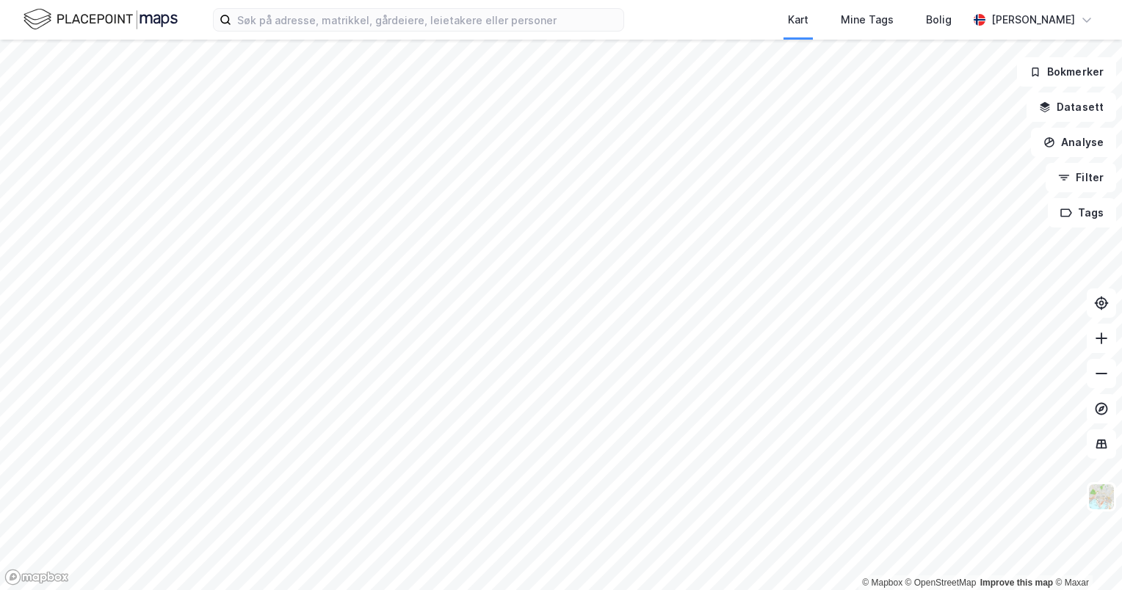 Image resolution: width=1122 pixels, height=590 pixels. Describe the element at coordinates (941, 583) in the screenshot. I see `a: OpenStreetMap` at that location.